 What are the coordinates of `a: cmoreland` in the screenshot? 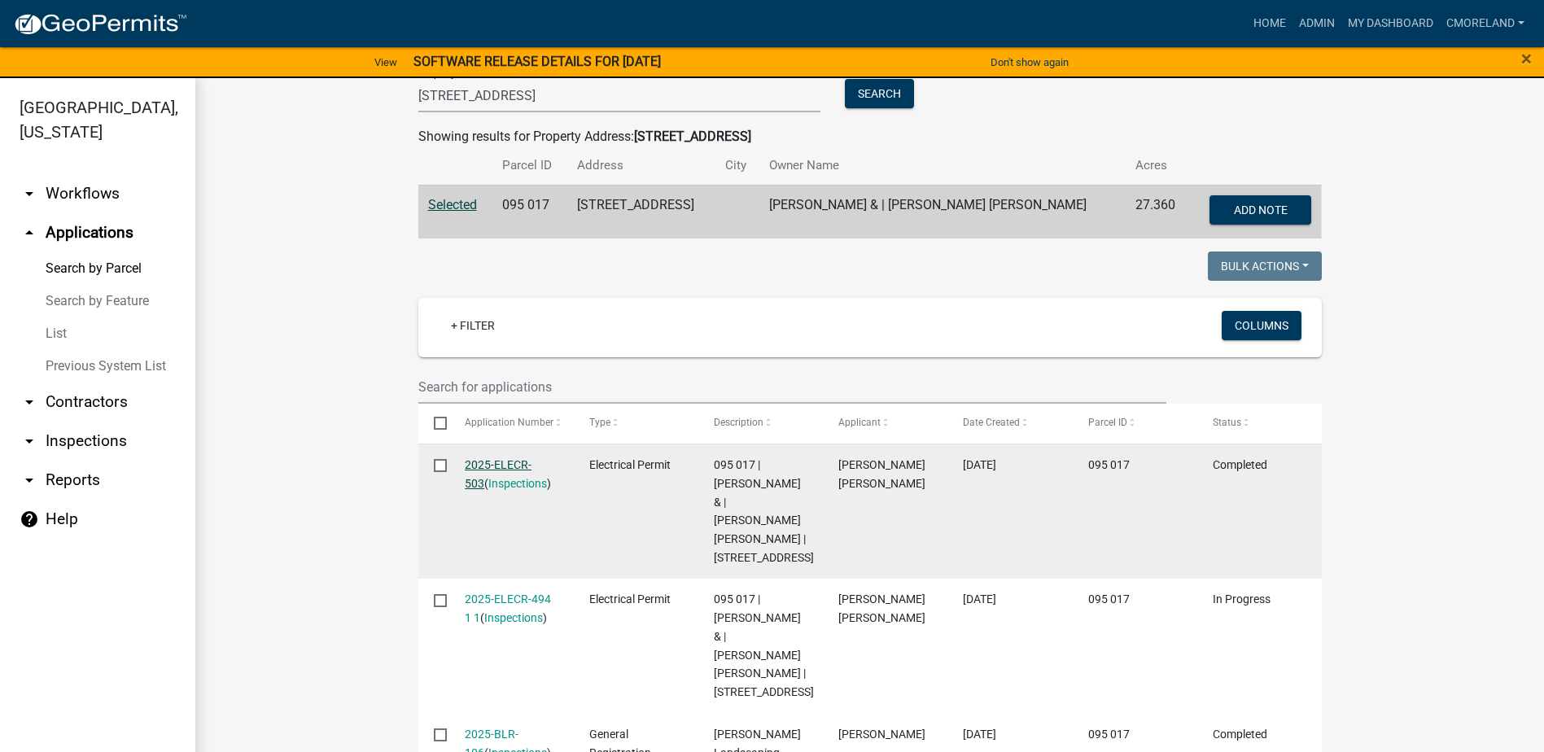 It's located at (1485, 24).